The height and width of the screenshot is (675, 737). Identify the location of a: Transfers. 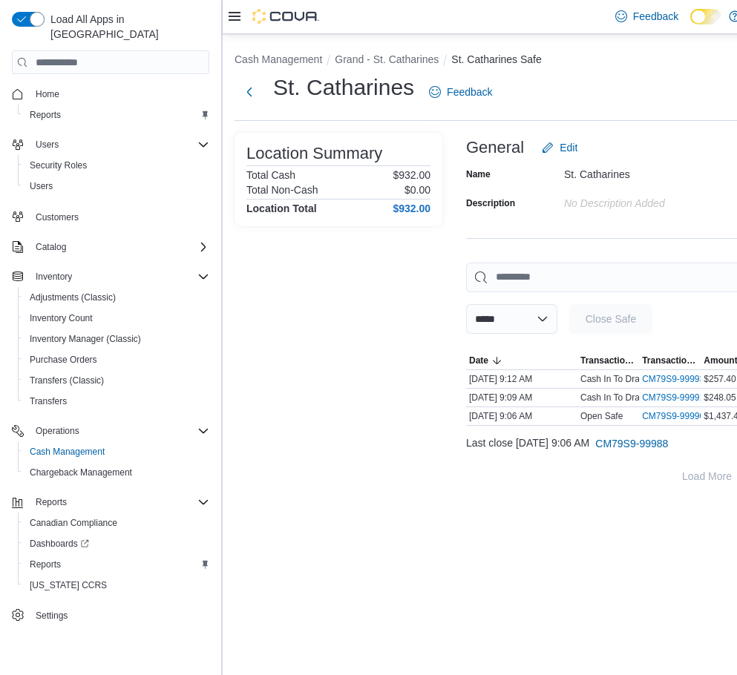
(48, 401).